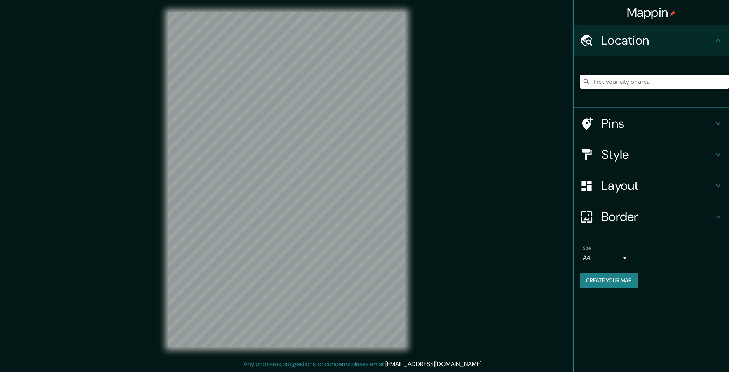 The height and width of the screenshot is (372, 729). Describe the element at coordinates (673, 14) in the screenshot. I see `img: pin-icon.png` at that location.